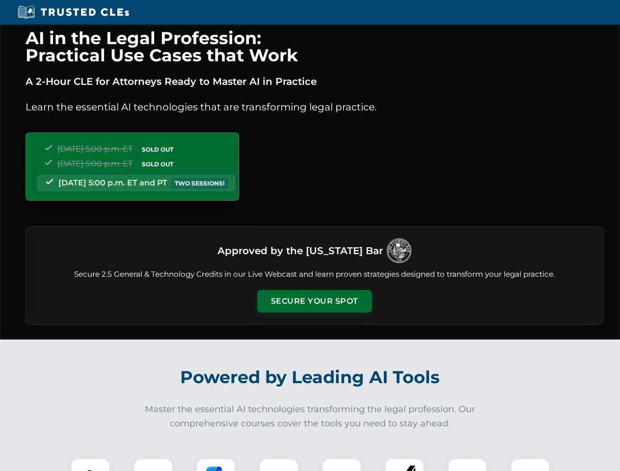 Image resolution: width=620 pixels, height=471 pixels. Describe the element at coordinates (315, 81) in the screenshot. I see `p: A 2-Hour CLE for Attorneys Ready to Master AI in Practice` at that location.